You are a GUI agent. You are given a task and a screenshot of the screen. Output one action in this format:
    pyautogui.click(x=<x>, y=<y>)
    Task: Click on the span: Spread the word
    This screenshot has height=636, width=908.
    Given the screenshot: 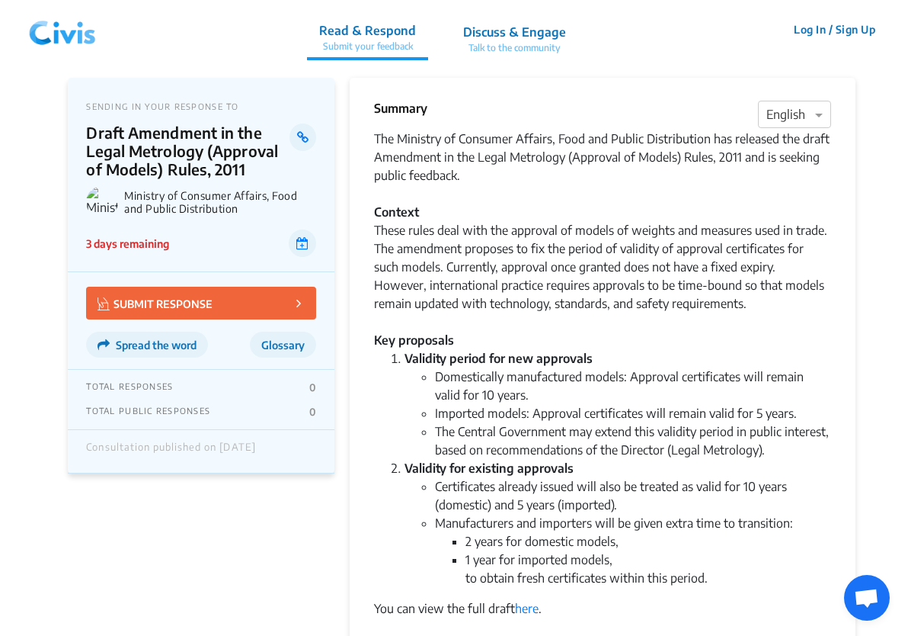 What is the action you would take?
    pyautogui.click(x=156, y=344)
    